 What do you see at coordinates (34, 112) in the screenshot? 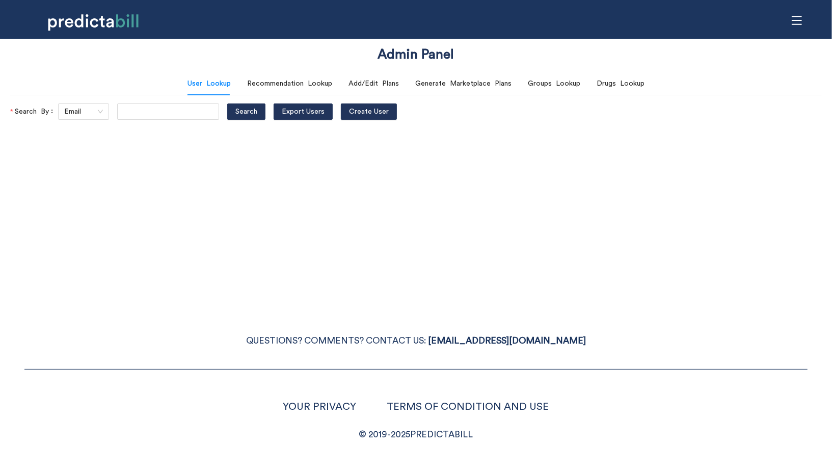
I see `label: Search By` at bounding box center [34, 112].